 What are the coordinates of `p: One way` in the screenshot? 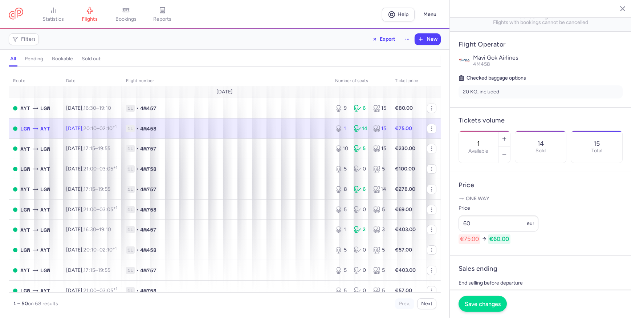 It's located at (540, 199).